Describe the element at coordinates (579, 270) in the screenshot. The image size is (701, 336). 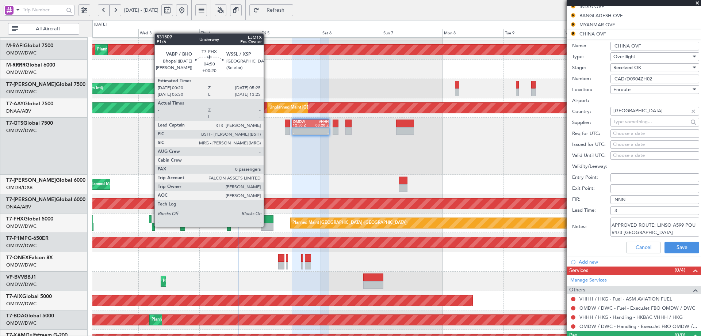
I see `span: Services` at that location.